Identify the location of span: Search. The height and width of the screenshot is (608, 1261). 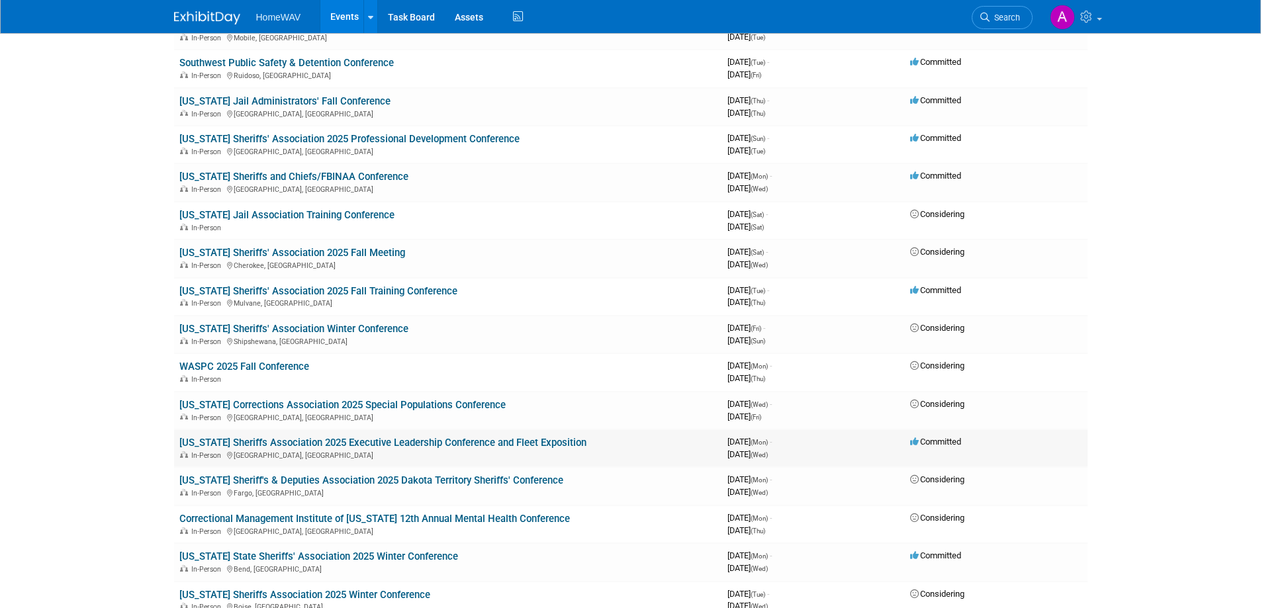
(1005, 17).